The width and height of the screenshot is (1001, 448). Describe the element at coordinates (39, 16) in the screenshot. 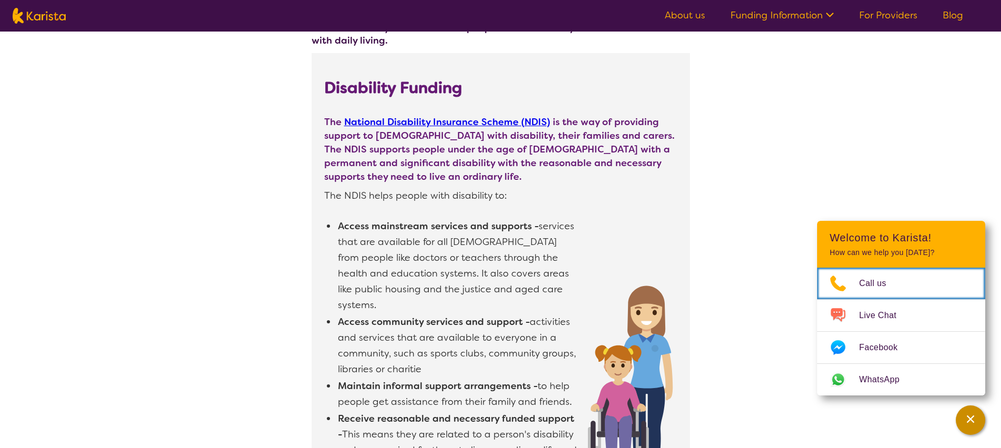

I see `img: Karista logo` at that location.